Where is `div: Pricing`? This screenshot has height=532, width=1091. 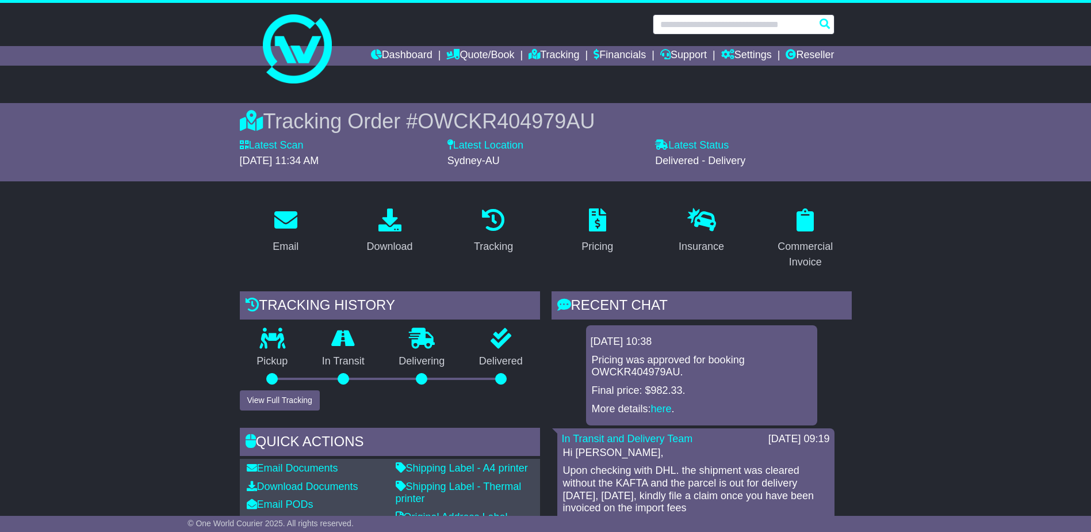 div: Pricing is located at coordinates (597, 246).